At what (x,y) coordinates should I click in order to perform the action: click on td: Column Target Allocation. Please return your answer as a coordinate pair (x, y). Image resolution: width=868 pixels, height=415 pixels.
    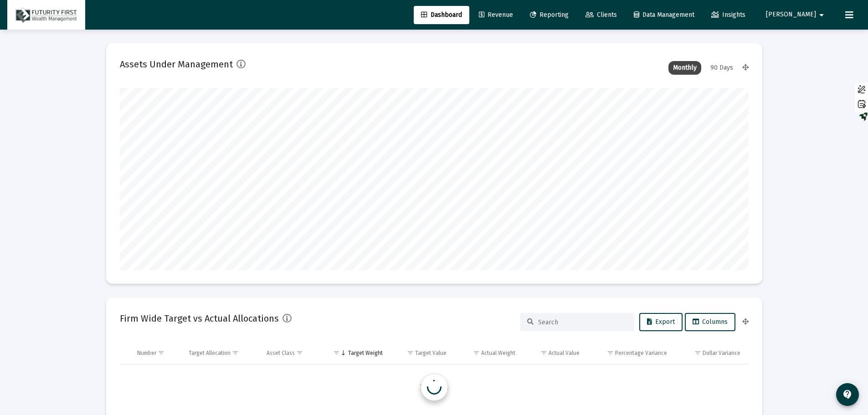
    Looking at the image, I should click on (221, 353).